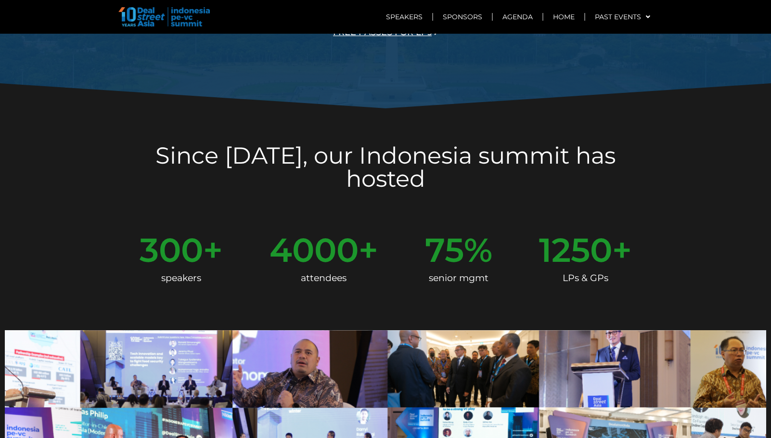 Image resolution: width=771 pixels, height=438 pixels. What do you see at coordinates (585, 278) in the screenshot?
I see `div: LPs & GPs` at bounding box center [585, 278].